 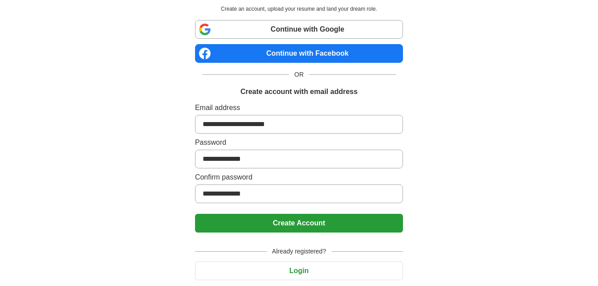 I want to click on label: Password, so click(x=299, y=142).